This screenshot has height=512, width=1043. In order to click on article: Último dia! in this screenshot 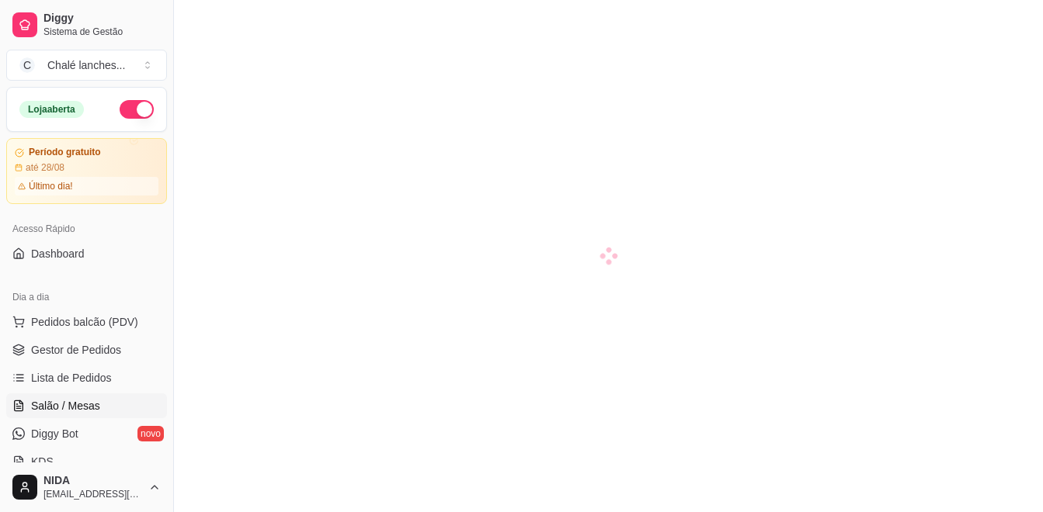, I will do `click(50, 186)`.